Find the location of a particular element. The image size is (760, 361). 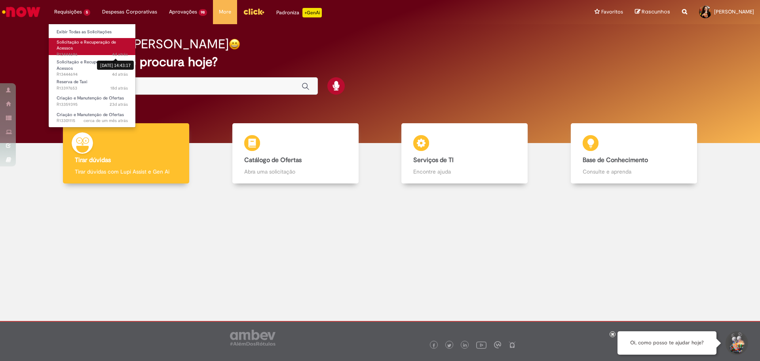

span: cerca de um mês atrás is located at coordinates (106, 120).